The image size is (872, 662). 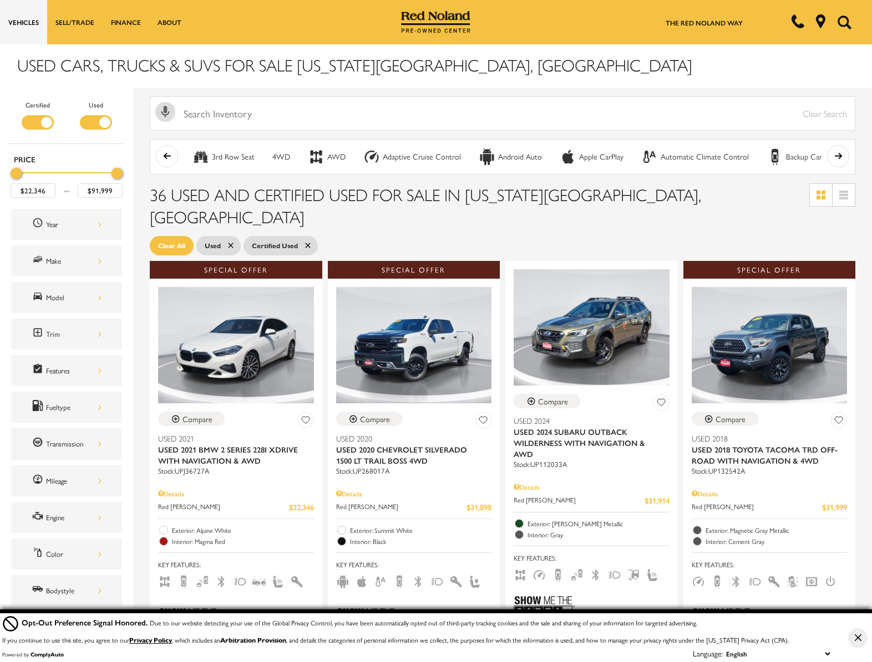 What do you see at coordinates (74, 298) in the screenshot?
I see `div: Model` at bounding box center [74, 298].